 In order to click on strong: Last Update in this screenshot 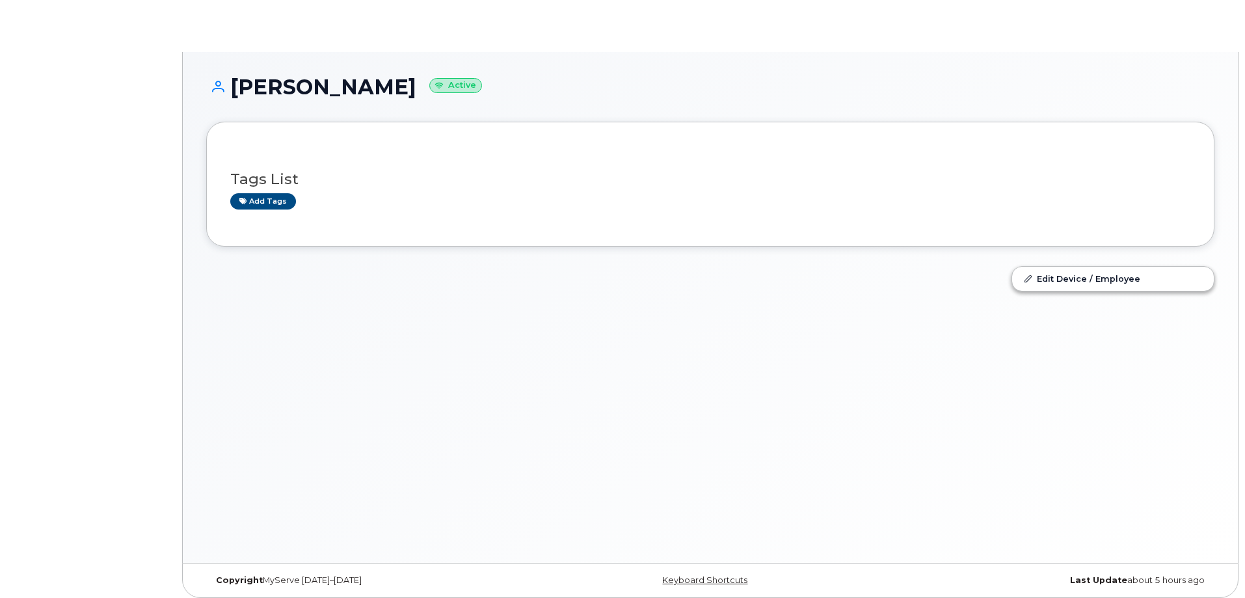, I will do `click(1099, 580)`.